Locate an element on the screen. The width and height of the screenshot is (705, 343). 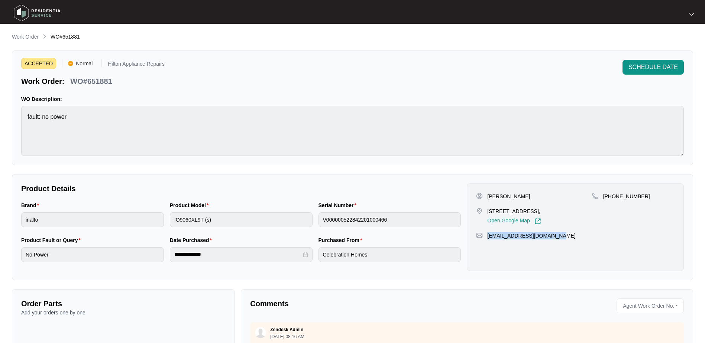
p: Order Parts is located at coordinates (123, 304).